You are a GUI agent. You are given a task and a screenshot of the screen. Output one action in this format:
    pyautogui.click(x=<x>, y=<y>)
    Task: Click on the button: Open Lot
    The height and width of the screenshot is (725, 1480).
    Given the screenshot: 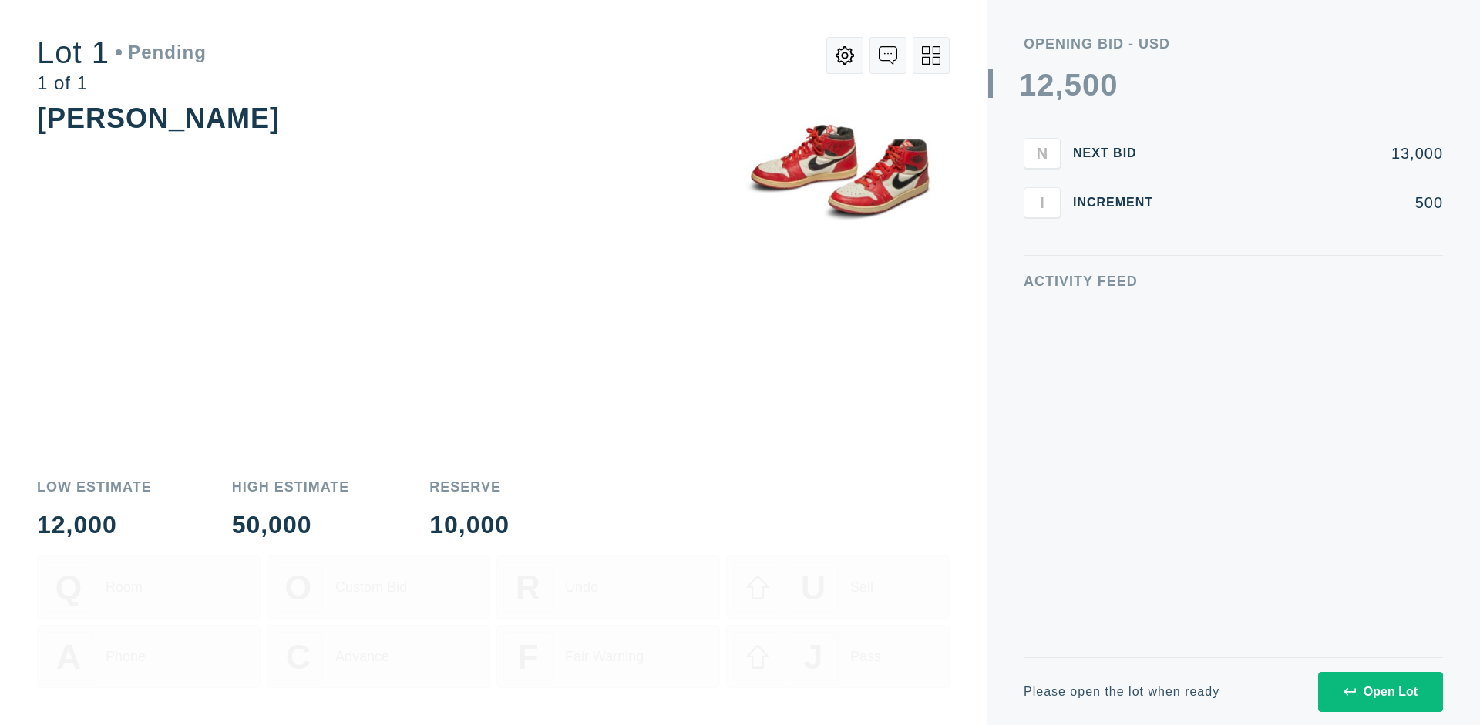 What is the action you would take?
    pyautogui.click(x=1381, y=692)
    